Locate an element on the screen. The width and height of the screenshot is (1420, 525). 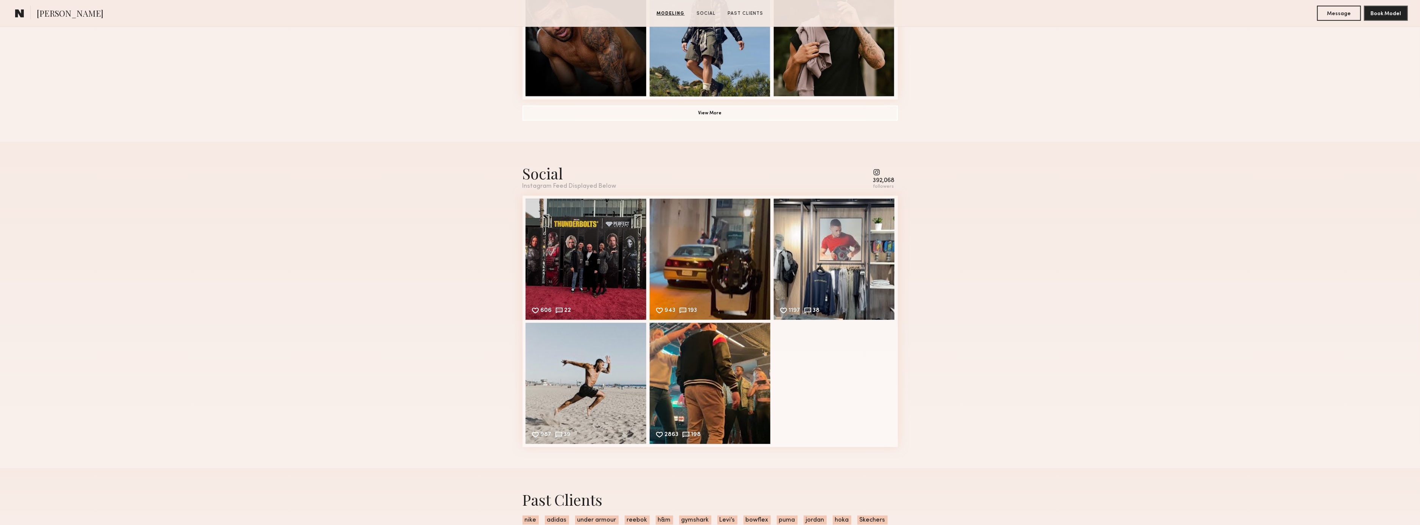
div: 943 is located at coordinates (670, 311).